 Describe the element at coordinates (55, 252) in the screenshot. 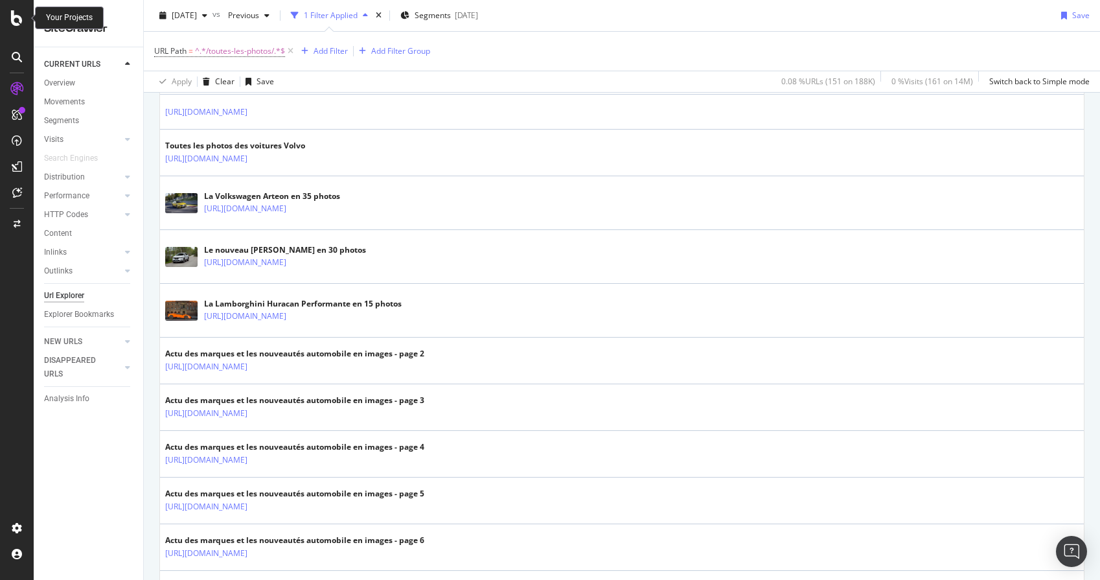

I see `div: Inlinks` at that location.